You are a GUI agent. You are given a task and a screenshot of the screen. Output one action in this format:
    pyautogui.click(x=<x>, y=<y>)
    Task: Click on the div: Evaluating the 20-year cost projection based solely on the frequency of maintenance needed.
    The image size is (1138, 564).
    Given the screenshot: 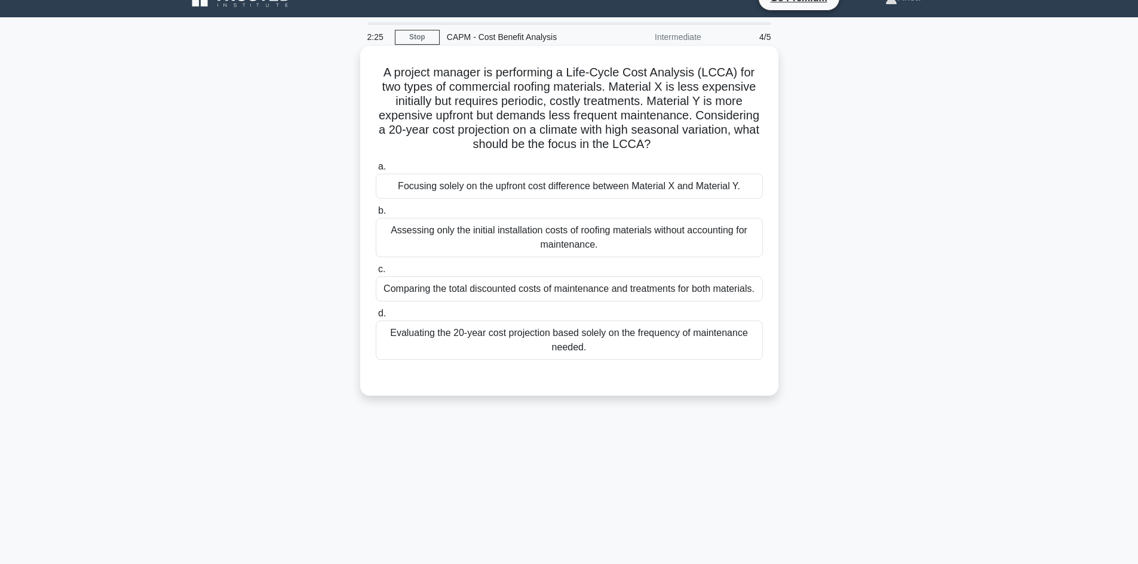 What is the action you would take?
    pyautogui.click(x=569, y=340)
    